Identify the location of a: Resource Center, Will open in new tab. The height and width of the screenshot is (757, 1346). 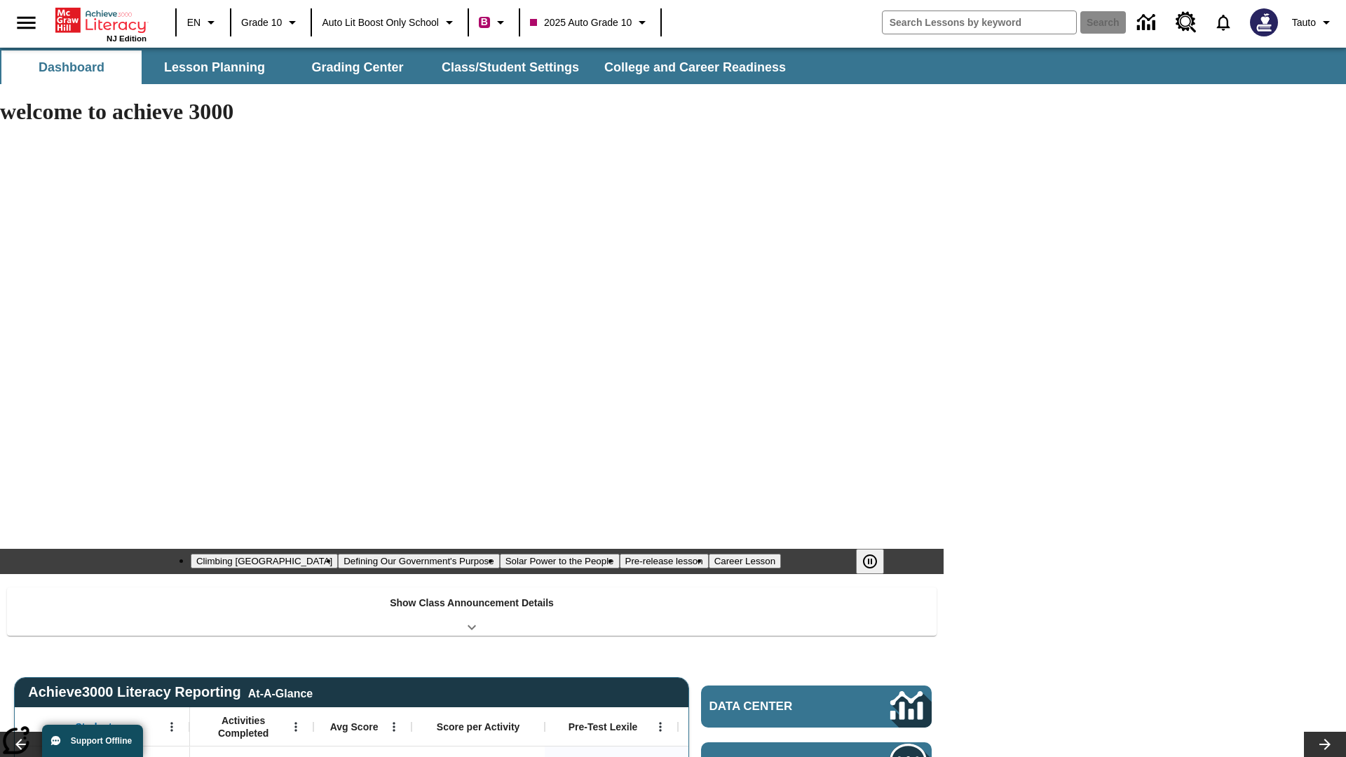
(1186, 22).